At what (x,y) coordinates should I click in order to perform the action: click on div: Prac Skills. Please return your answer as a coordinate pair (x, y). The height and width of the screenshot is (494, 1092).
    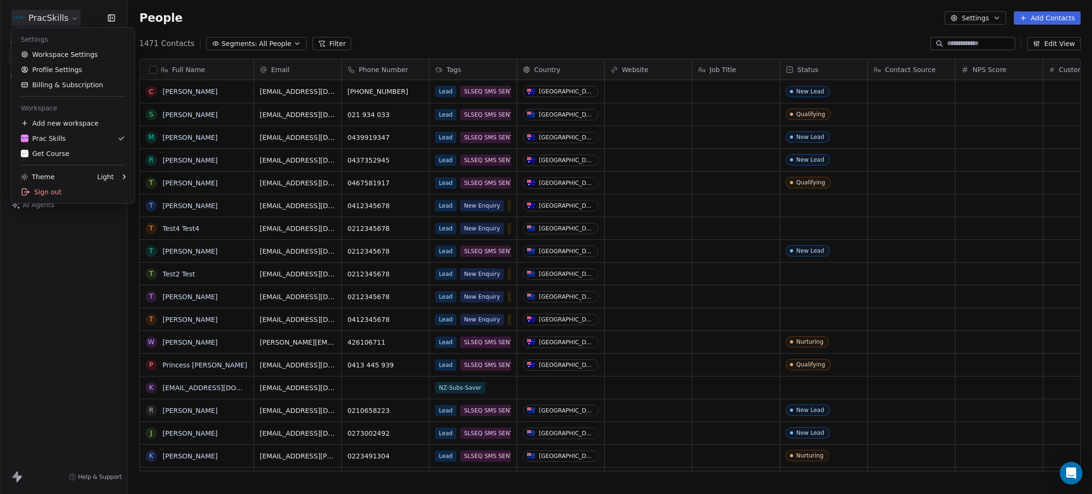
    Looking at the image, I should click on (43, 138).